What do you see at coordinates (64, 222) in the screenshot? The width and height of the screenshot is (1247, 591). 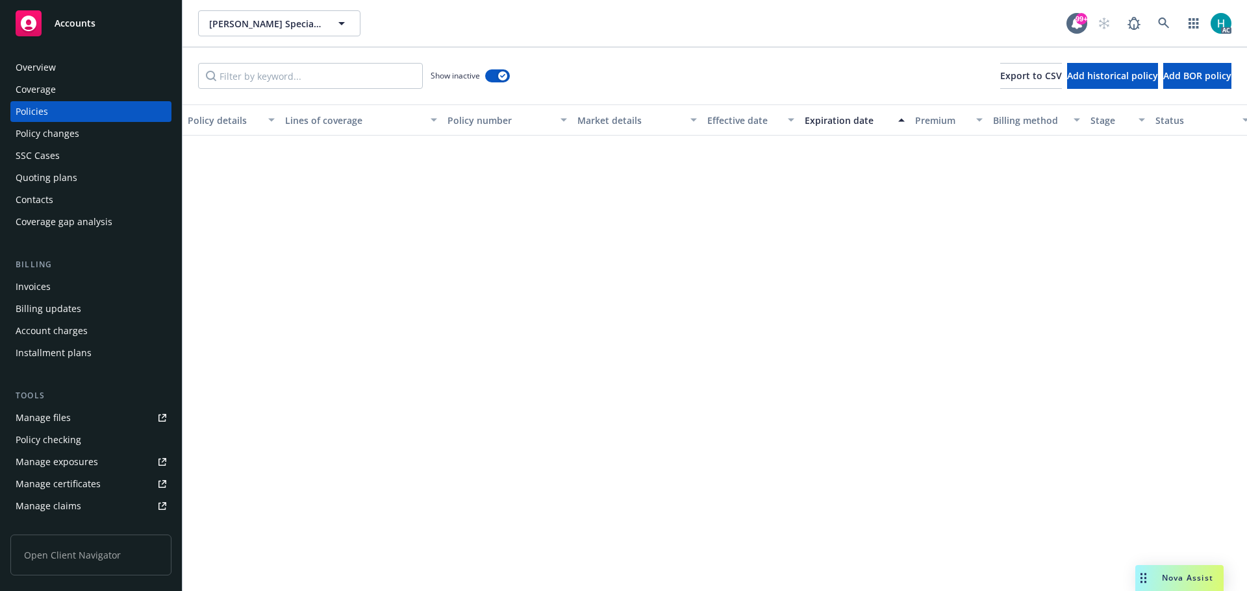 I see `div: Coverage gap analysis` at bounding box center [64, 222].